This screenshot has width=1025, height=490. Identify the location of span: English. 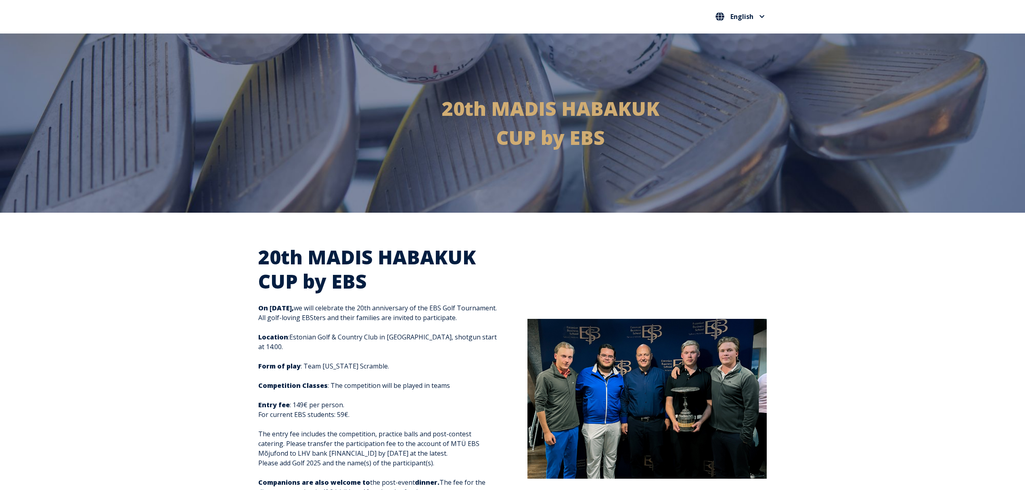
(742, 17).